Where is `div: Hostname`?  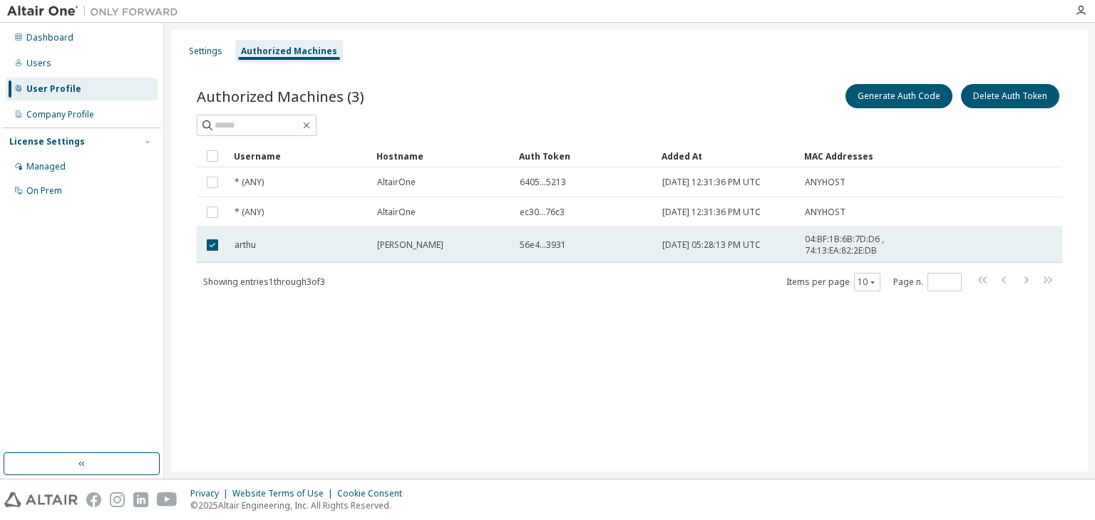
div: Hostname is located at coordinates (442, 156).